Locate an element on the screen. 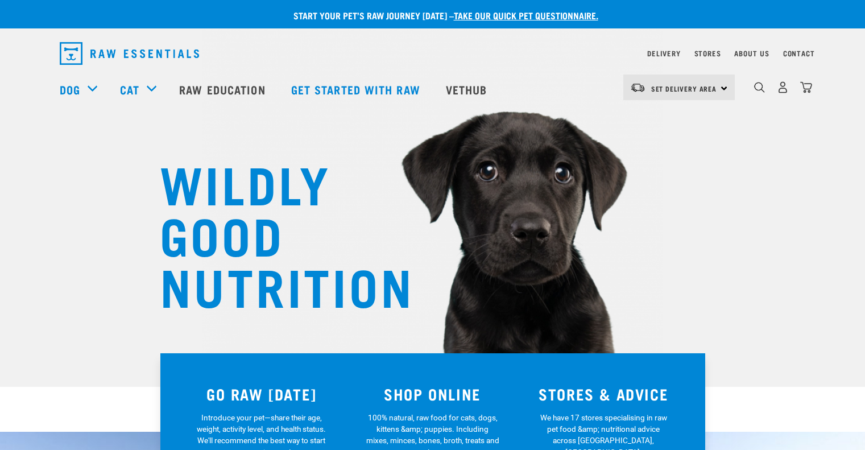 This screenshot has height=450, width=865. img: Raw Essentials Logo is located at coordinates (129, 53).